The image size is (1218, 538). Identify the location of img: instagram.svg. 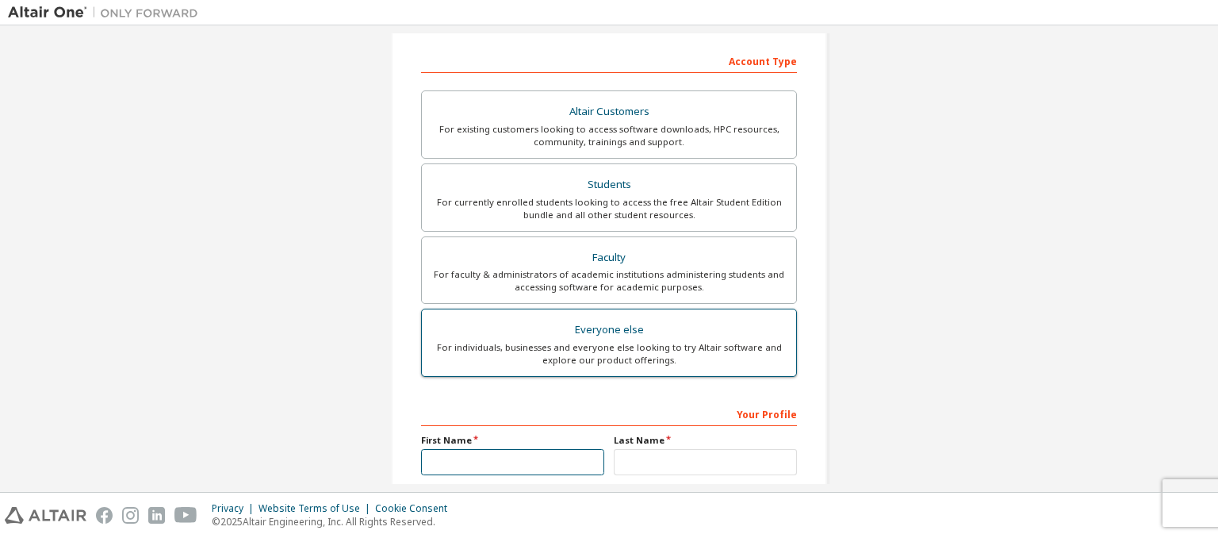
(130, 515).